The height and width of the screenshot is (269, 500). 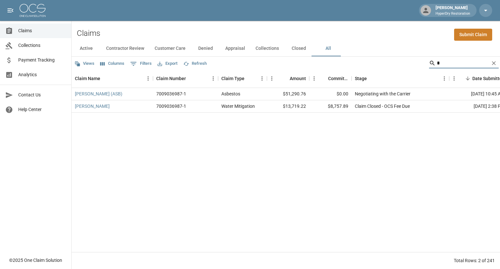 I want to click on div: $0.00, so click(x=330, y=94).